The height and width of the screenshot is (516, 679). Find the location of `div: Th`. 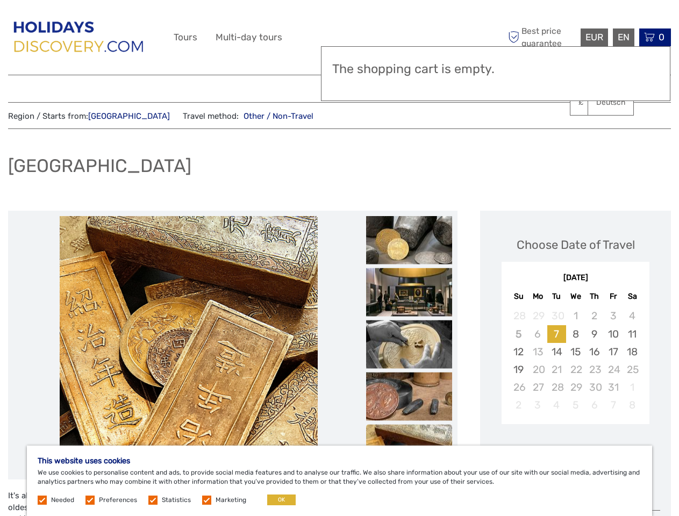

div: Th is located at coordinates (594, 296).